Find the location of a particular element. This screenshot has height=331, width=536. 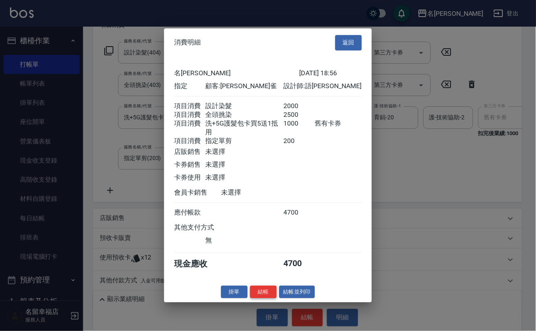

div: 舊有卡券 is located at coordinates (338, 128).